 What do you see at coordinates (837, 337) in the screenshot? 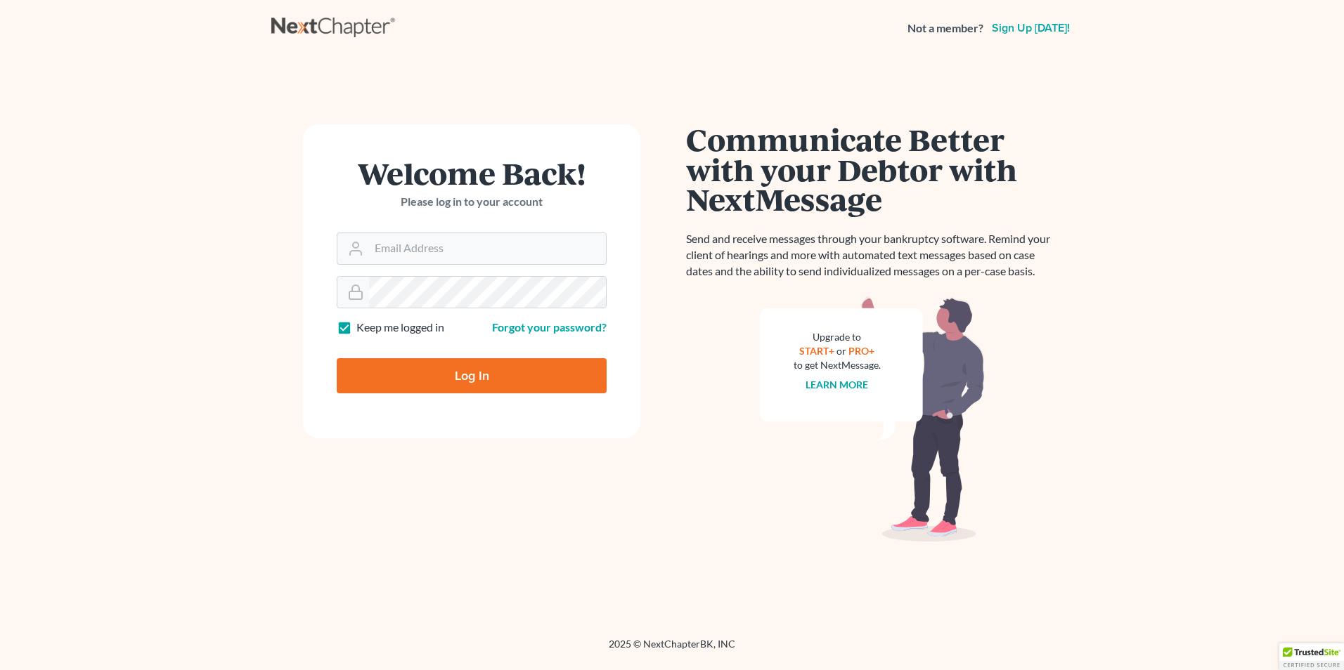
I see `div: Upgrade to` at bounding box center [837, 337].